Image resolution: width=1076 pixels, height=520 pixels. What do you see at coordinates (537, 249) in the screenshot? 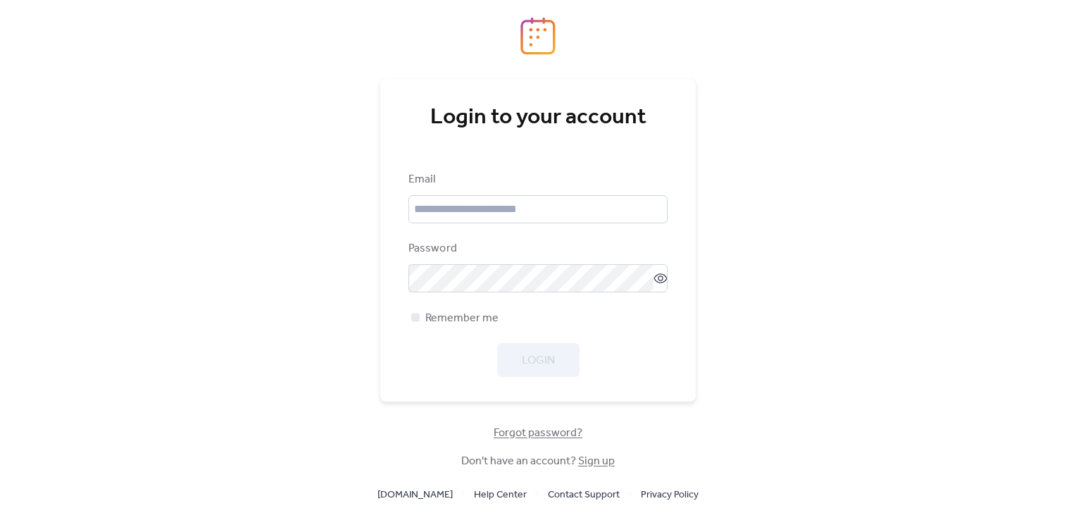
I see `div: Password` at bounding box center [537, 249].